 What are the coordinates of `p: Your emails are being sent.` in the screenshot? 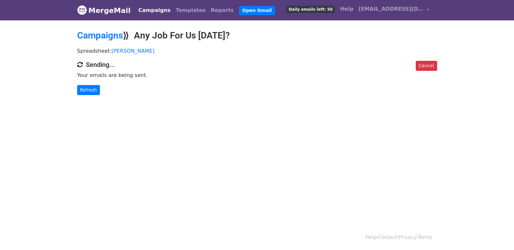 It's located at (257, 75).